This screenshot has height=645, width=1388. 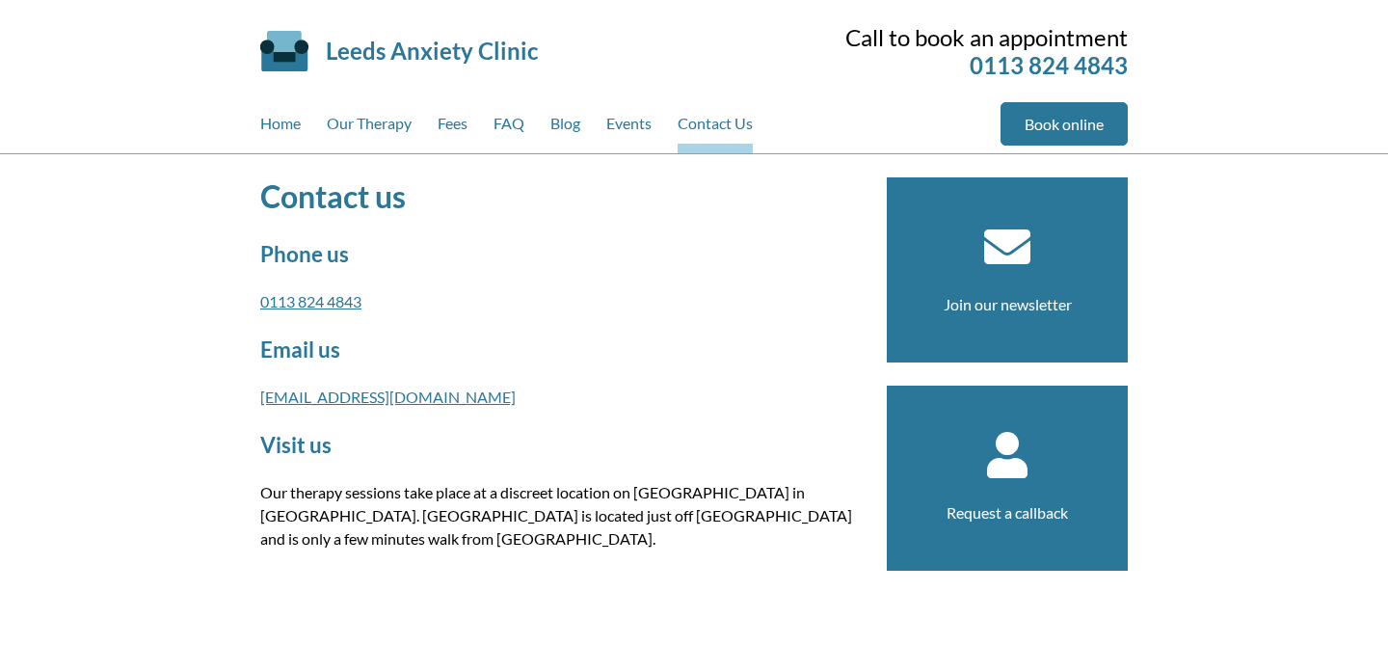 I want to click on h1: Contact us, so click(x=562, y=196).